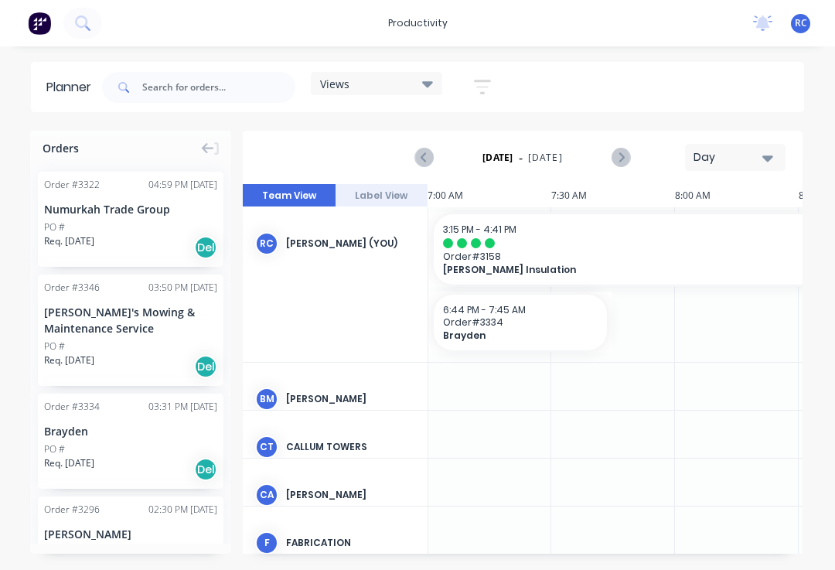 The height and width of the screenshot is (570, 835). I want to click on div: Planner, so click(73, 87).